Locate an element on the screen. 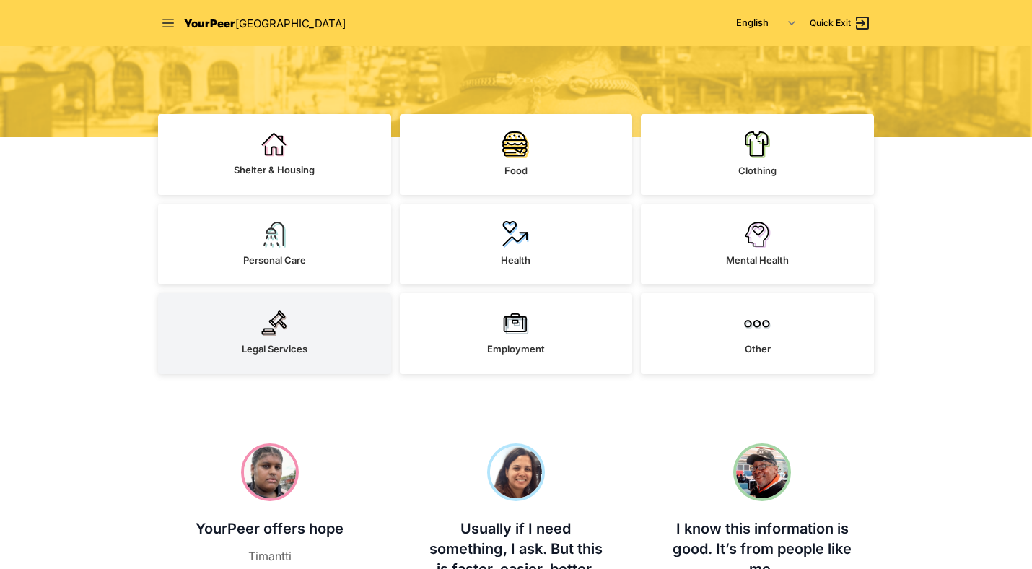 Image resolution: width=1032 pixels, height=569 pixels. span: Personal Care is located at coordinates (274, 260).